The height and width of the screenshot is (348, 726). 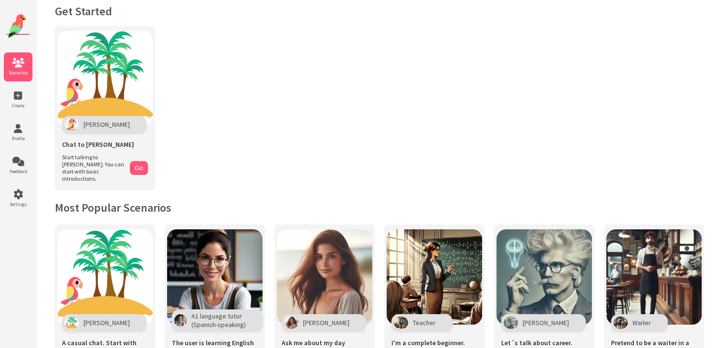 I want to click on button: Go, so click(x=139, y=168).